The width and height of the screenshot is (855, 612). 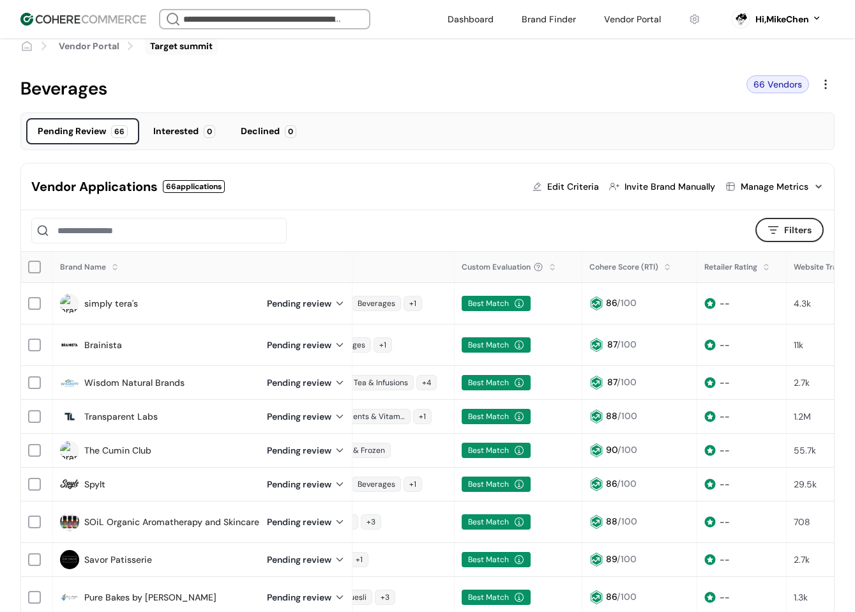 What do you see at coordinates (805, 450) in the screenshot?
I see `div: 55.7k` at bounding box center [805, 450].